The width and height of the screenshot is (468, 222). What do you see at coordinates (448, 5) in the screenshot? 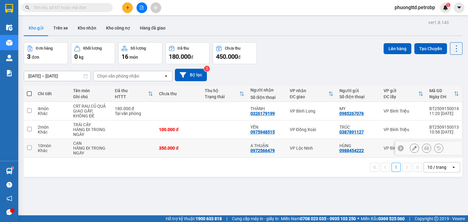
I see `span: 1` at bounding box center [448, 5].